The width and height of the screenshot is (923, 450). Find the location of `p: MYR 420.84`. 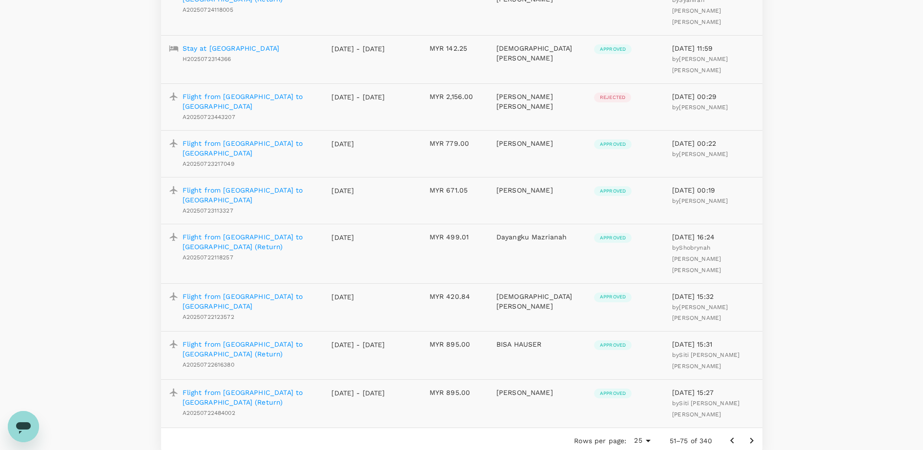

p: MYR 420.84 is located at coordinates (455, 297).